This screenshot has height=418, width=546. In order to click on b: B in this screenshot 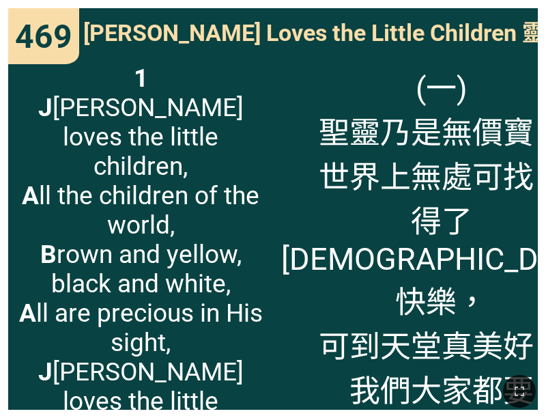, I will do `click(48, 254)`.